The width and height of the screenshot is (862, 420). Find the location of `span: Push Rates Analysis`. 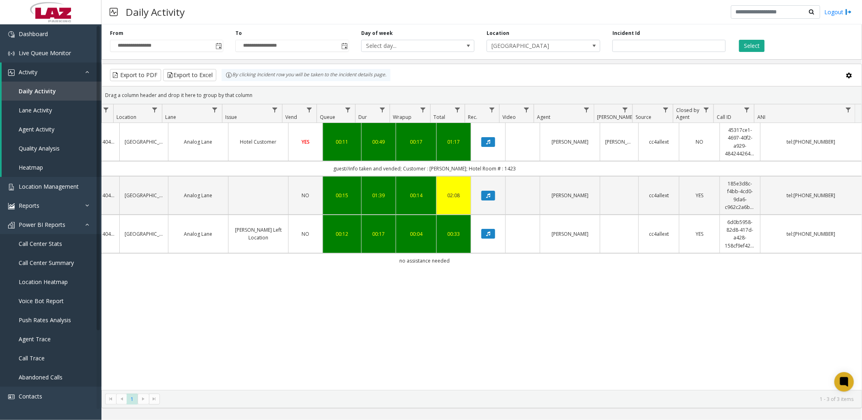

span: Push Rates Analysis is located at coordinates (45, 320).